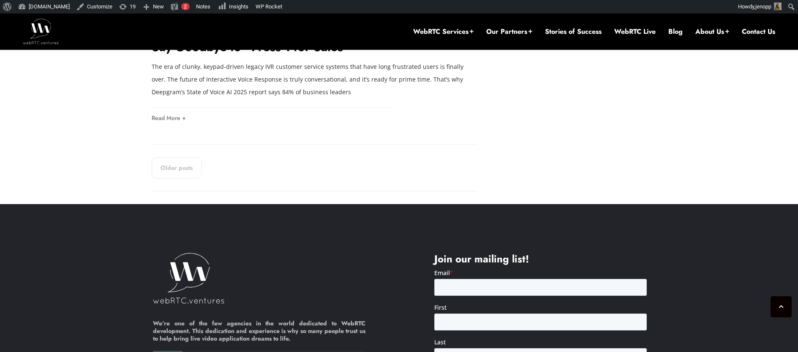 The height and width of the screenshot is (352, 798). What do you see at coordinates (314, 79) in the screenshot?
I see `p: The era of clunky, keypad-driven legacy IVR customer service systems that have long frustrated us...` at bounding box center [314, 79].